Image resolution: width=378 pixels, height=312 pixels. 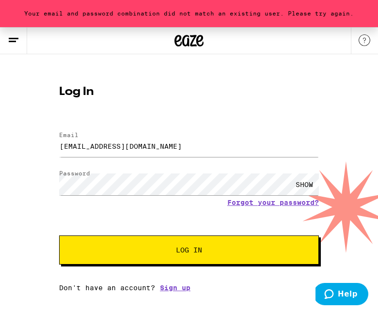 What do you see at coordinates (69, 135) in the screenshot?
I see `label: Email` at bounding box center [69, 135].